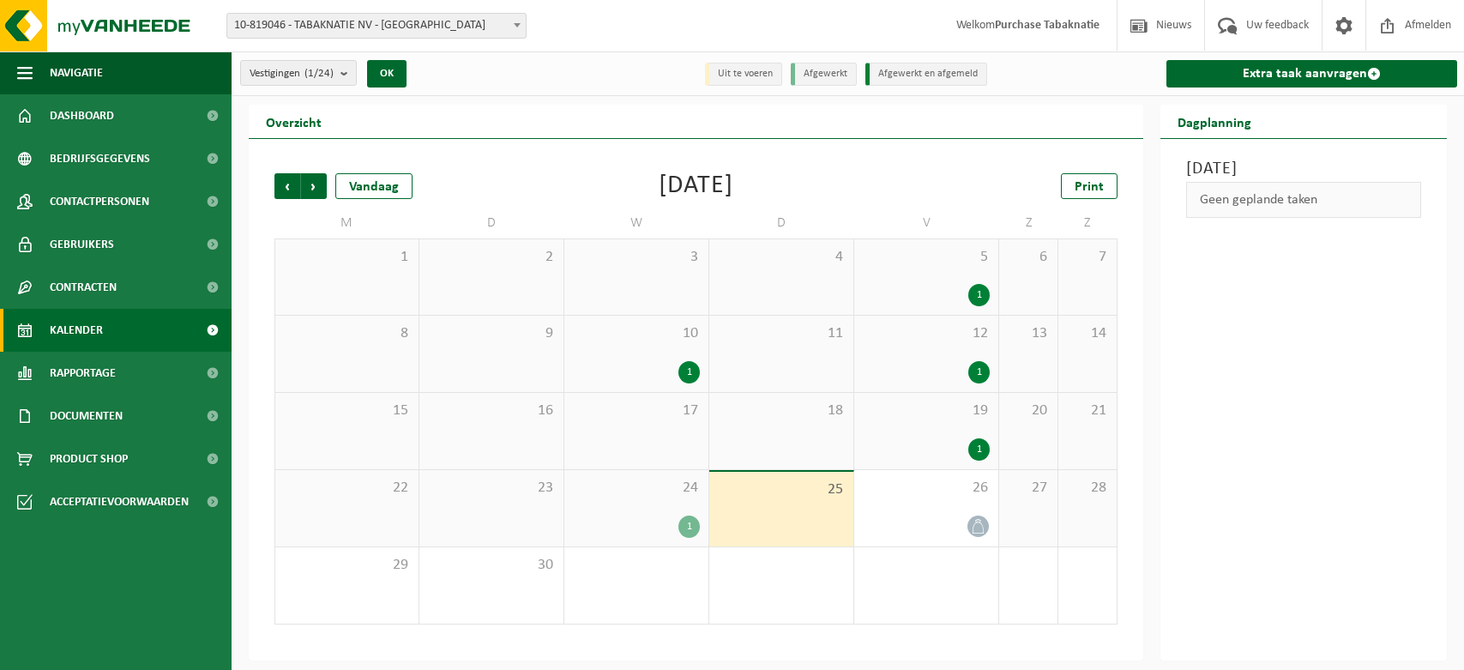  I want to click on span: Bedrijfsgegevens, so click(100, 159).